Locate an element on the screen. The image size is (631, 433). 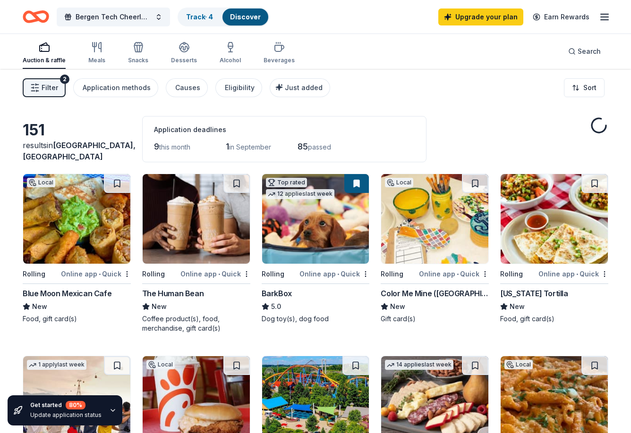
span: Sort is located at coordinates (590, 88).